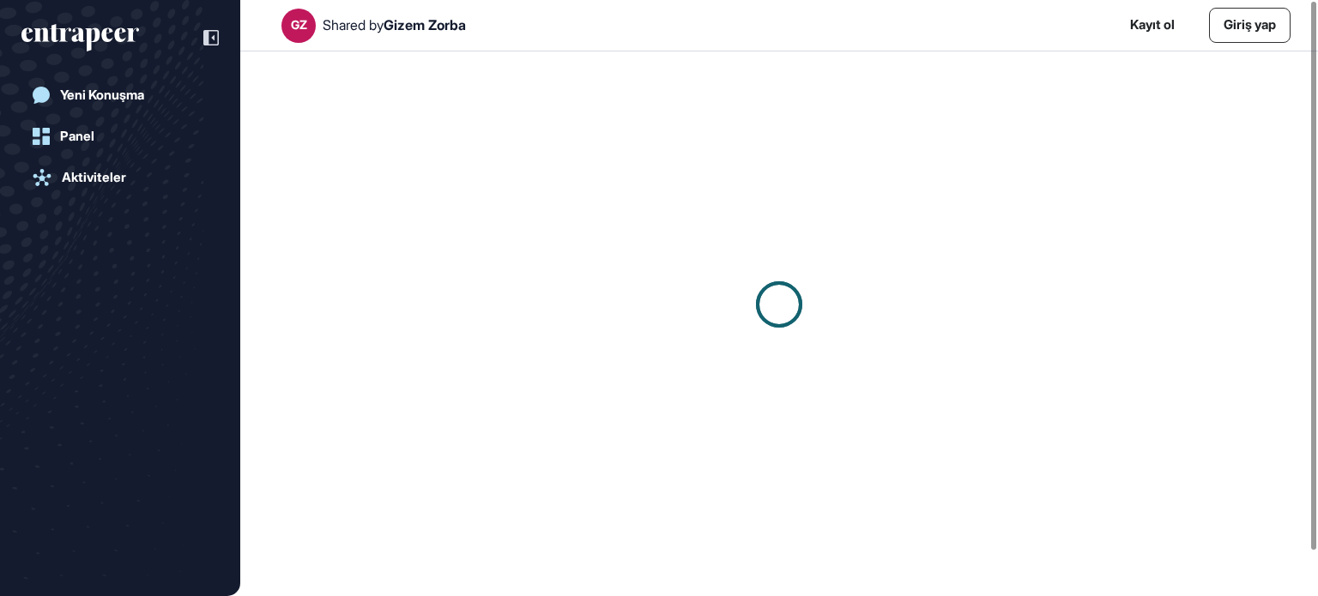 The height and width of the screenshot is (596, 1318). Describe the element at coordinates (77, 136) in the screenshot. I see `div: Panel` at that location.